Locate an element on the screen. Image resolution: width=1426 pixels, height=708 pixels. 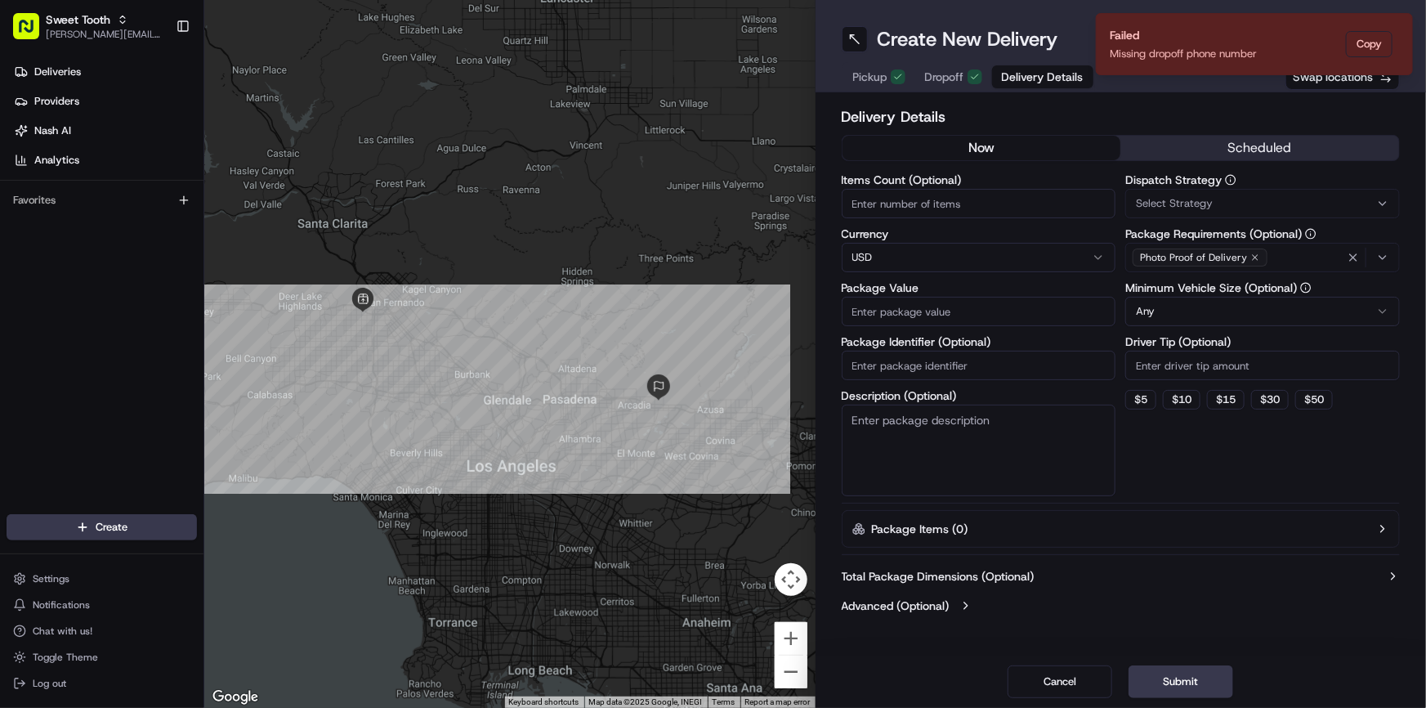
button: Toggle Theme is located at coordinates (101, 657).